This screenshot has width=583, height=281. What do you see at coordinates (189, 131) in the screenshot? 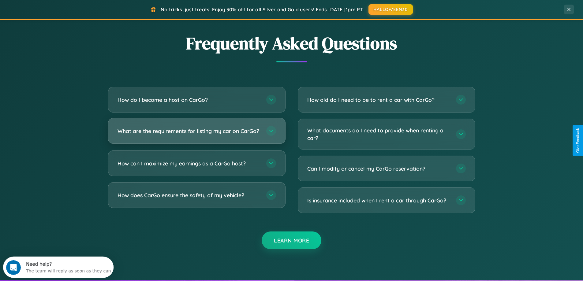
I see `h3: What are the requirements for listing my car on CarGo?` at bounding box center [189, 131].